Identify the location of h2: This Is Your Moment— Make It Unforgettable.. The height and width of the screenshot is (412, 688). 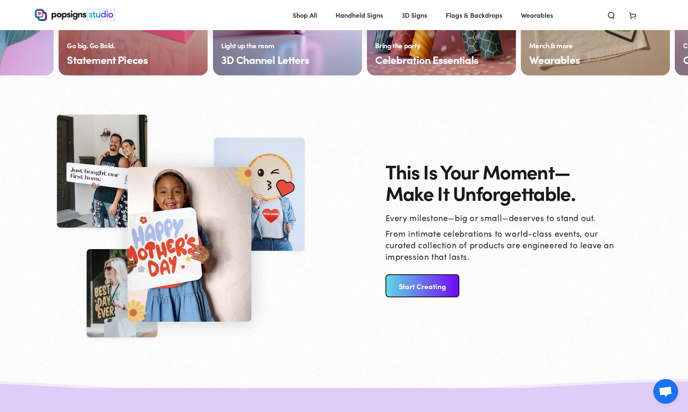
(501, 182).